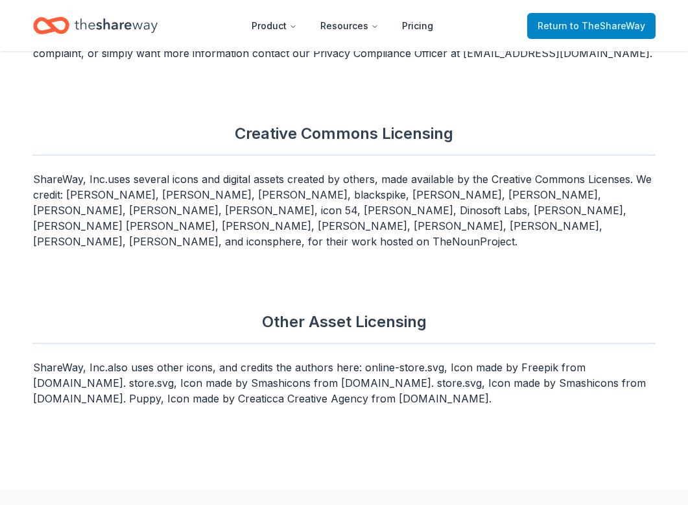 Image resolution: width=688 pixels, height=505 pixels. Describe the element at coordinates (418, 26) in the screenshot. I see `a: Pricing` at that location.